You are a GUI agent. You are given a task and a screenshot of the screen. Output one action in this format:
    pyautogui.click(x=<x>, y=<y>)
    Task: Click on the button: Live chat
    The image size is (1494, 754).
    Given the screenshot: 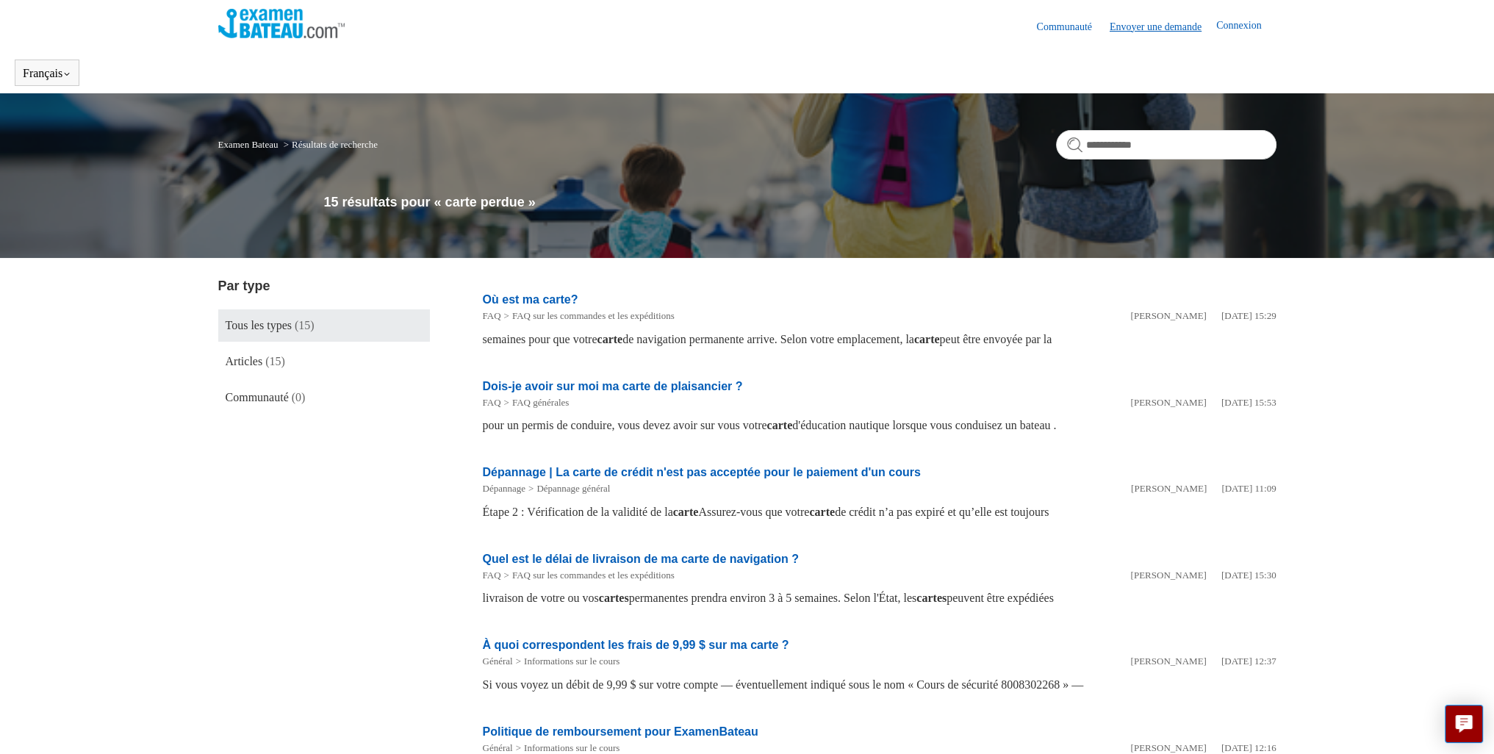 What is the action you would take?
    pyautogui.click(x=1464, y=724)
    